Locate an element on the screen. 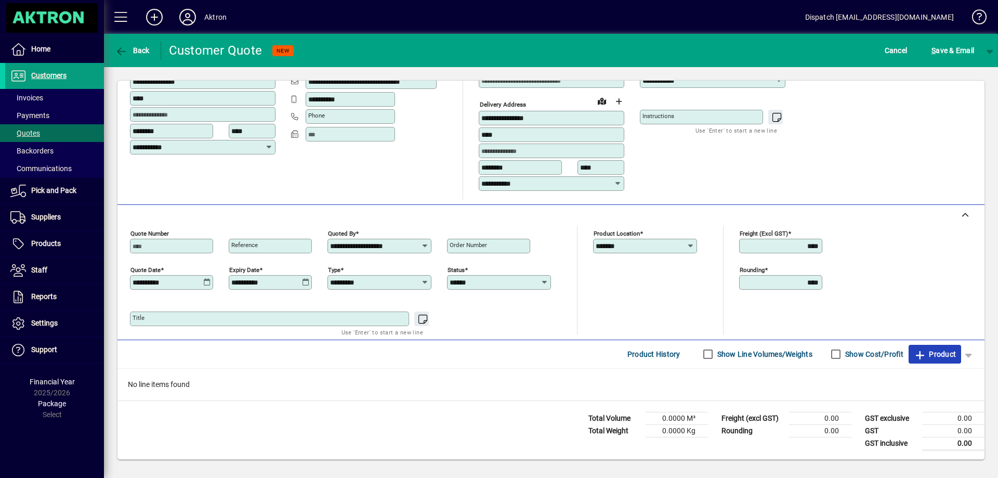 The width and height of the screenshot is (998, 478). span: Cancel is located at coordinates (896, 50).